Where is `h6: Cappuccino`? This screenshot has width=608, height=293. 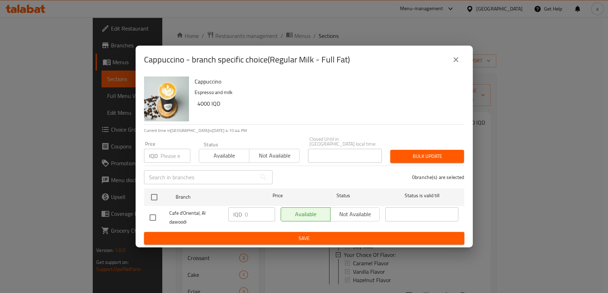
h6: Cappuccino is located at coordinates (327, 81).